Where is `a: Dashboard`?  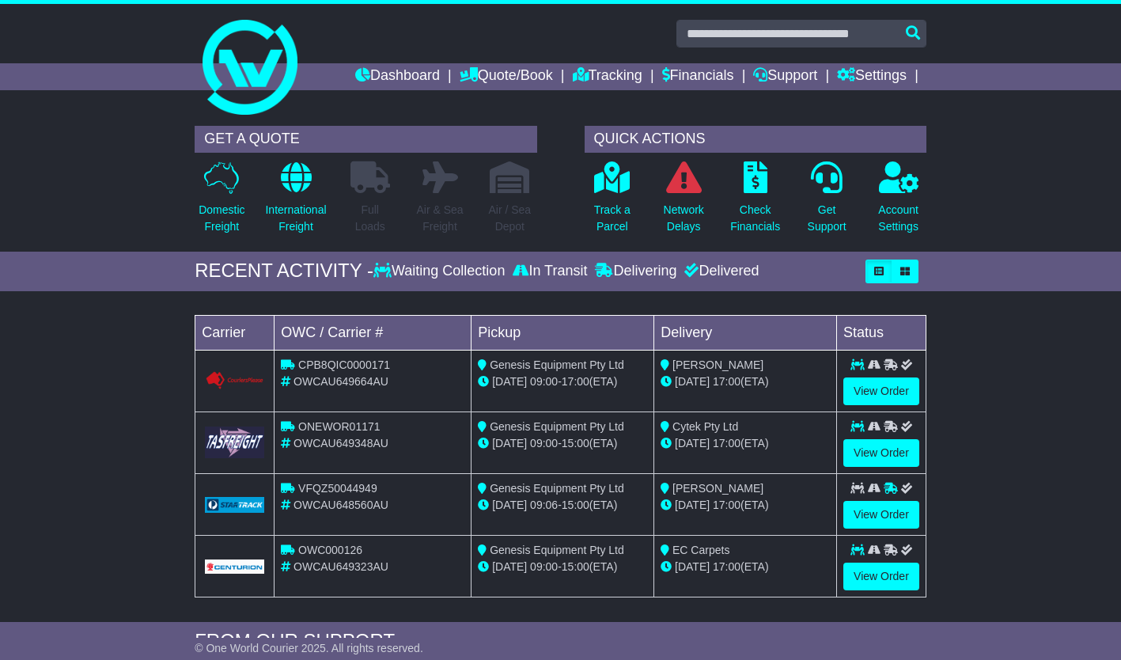
a: Dashboard is located at coordinates (397, 77).